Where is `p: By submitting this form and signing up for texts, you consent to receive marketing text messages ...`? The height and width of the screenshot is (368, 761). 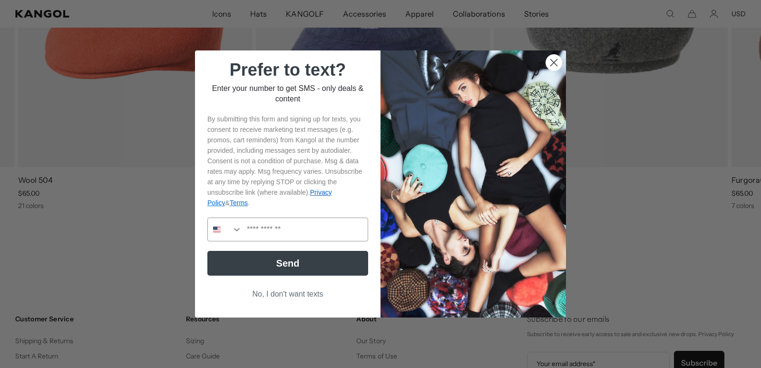 p: By submitting this form and signing up for texts, you consent to receive marketing text messages ... is located at coordinates (288, 161).